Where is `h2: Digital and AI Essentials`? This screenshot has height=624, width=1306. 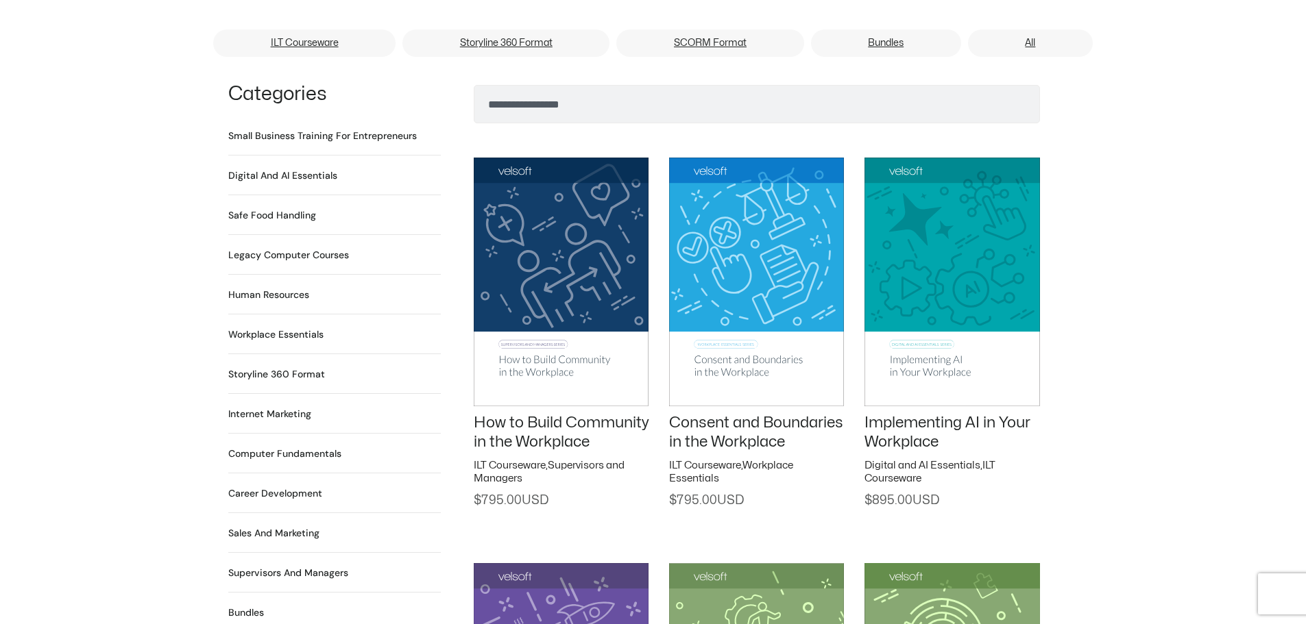 h2: Digital and AI Essentials is located at coordinates (282, 175).